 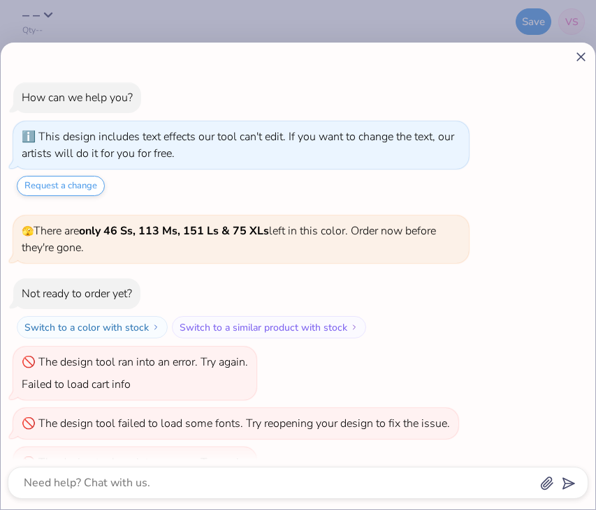 I want to click on div: The design tool failed to load some fonts. Try reopening your design to fix the issue., so click(x=244, y=424).